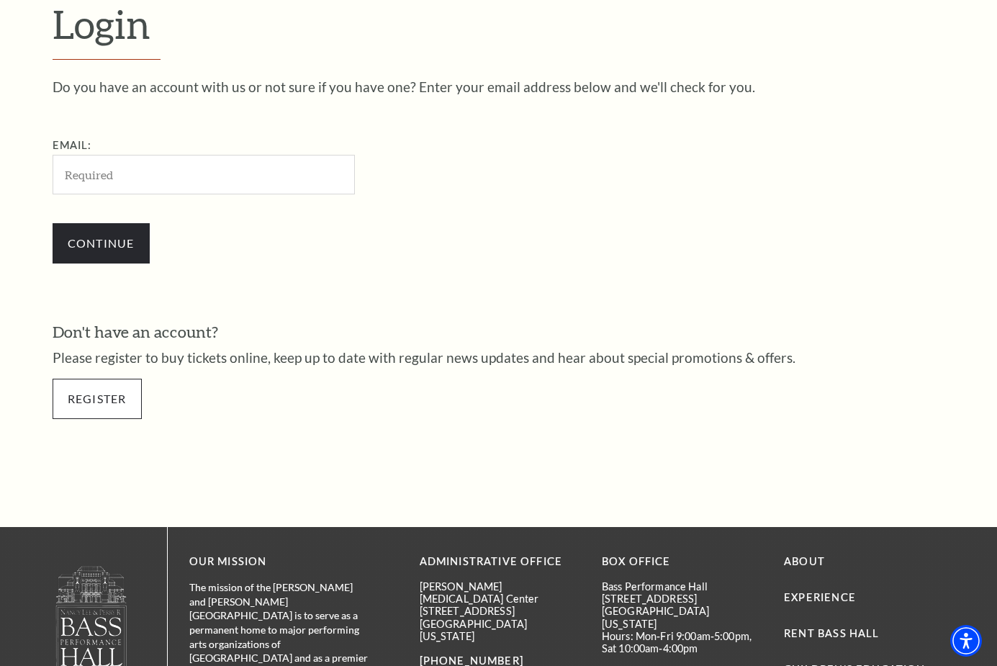 This screenshot has width=997, height=666. What do you see at coordinates (279, 561) in the screenshot?
I see `p: OUR MISSION` at bounding box center [279, 561].